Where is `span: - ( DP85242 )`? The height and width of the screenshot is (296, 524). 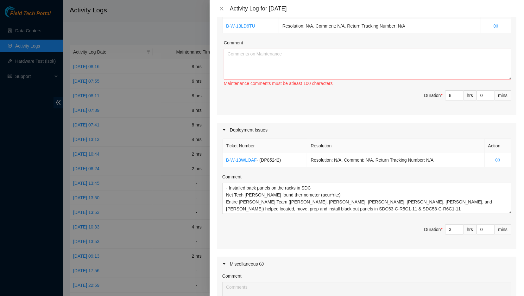 span: - ( DP85242 ) is located at coordinates (269, 160).